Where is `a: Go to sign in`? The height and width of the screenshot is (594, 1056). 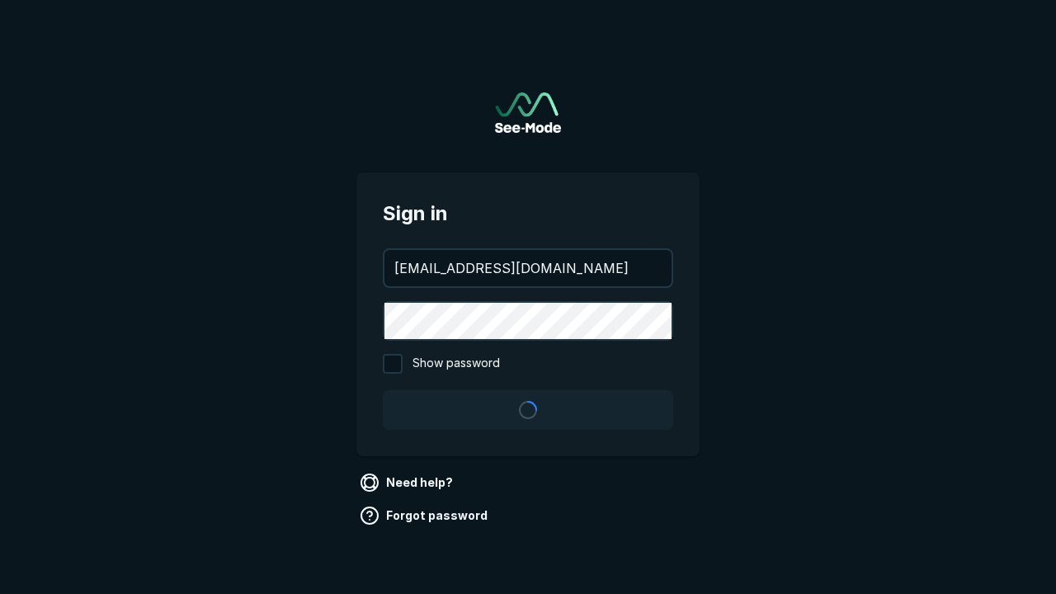 a: Go to sign in is located at coordinates (528, 112).